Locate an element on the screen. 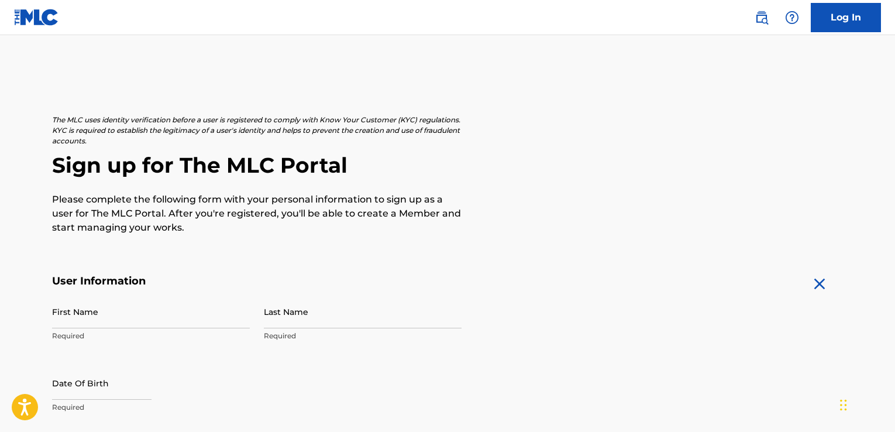  p: Please complete the following form with your personal information to sign up as a user for The ML... is located at coordinates (257, 213).